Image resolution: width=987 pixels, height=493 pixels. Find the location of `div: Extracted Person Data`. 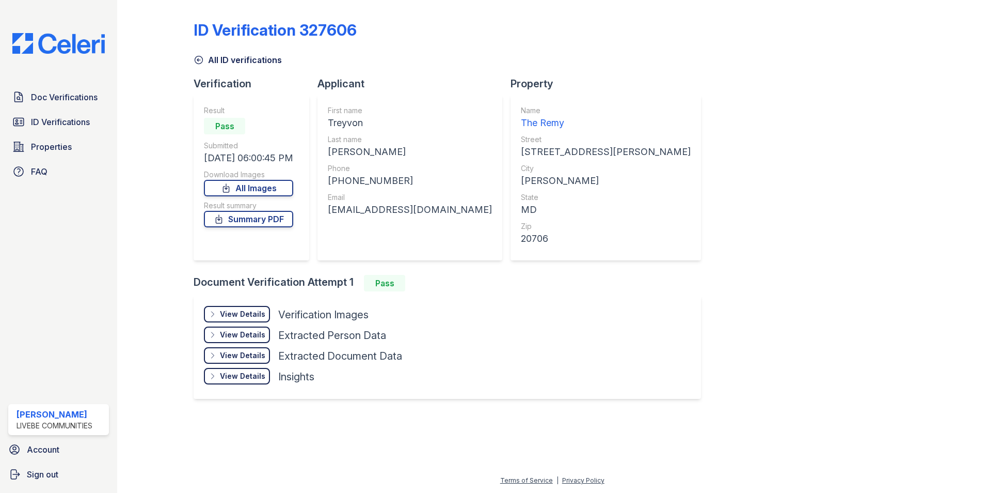

div: Extracted Person Data is located at coordinates (332, 335).